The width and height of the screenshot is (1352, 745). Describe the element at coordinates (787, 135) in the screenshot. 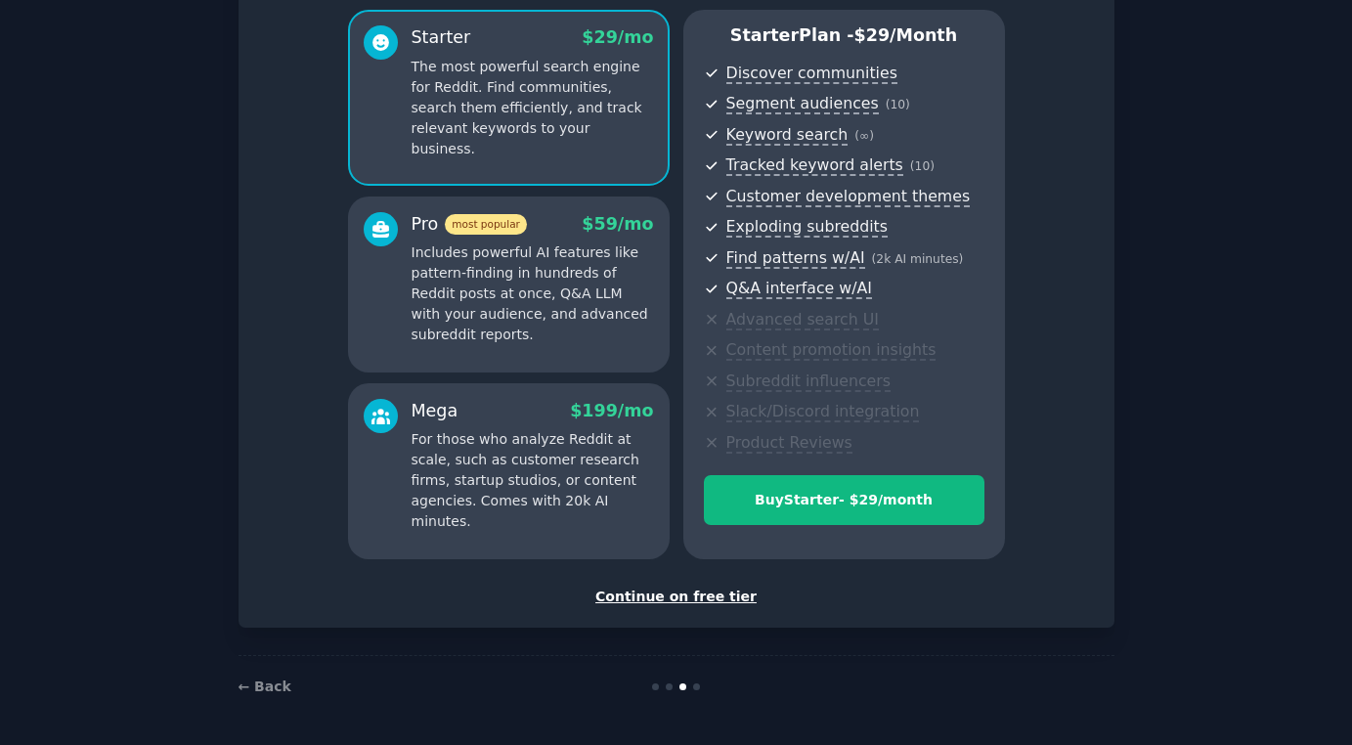

I see `span: Keyword search` at that location.